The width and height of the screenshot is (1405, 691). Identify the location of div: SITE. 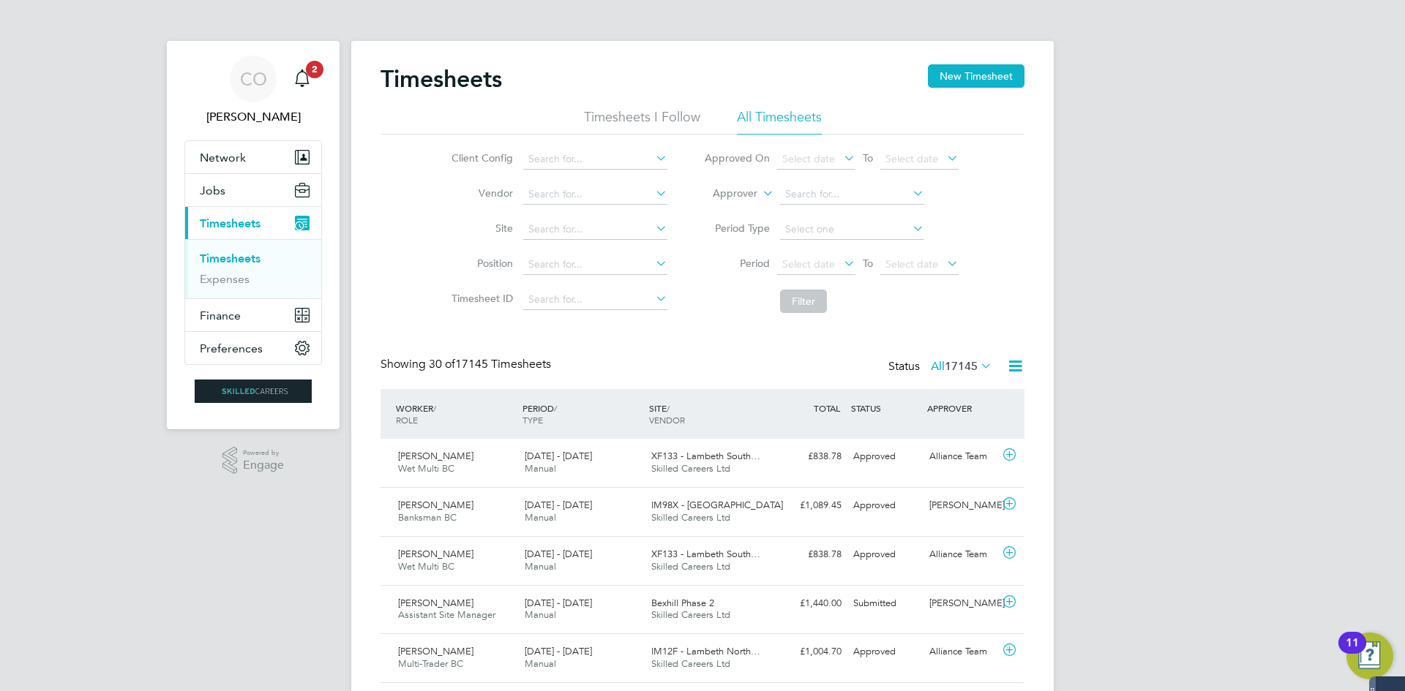
(708, 414).